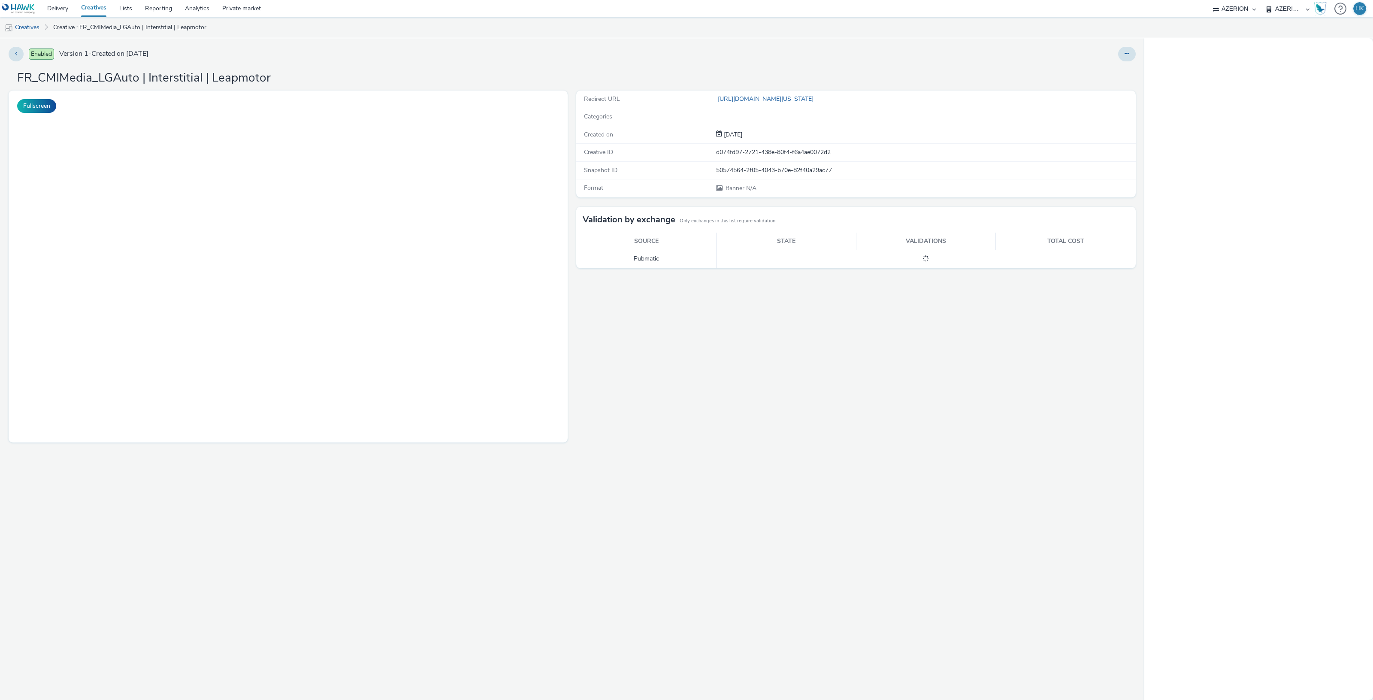 The width and height of the screenshot is (1373, 700). Describe the element at coordinates (1066, 241) in the screenshot. I see `th: Total cost` at that location.